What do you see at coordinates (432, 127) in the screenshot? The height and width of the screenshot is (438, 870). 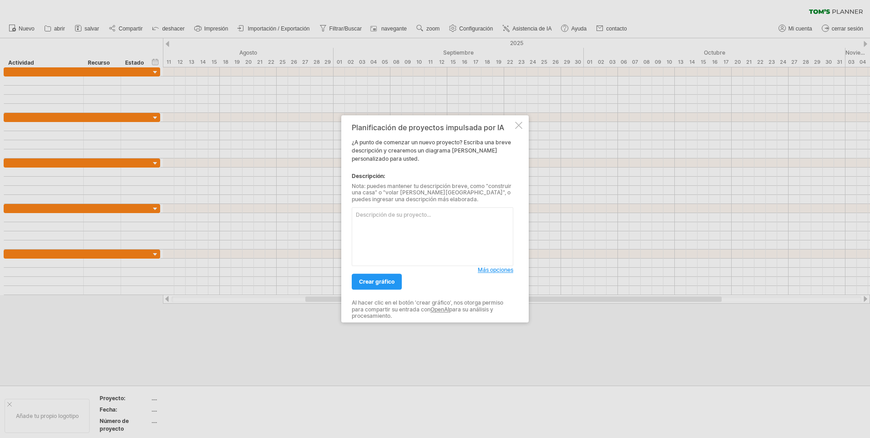 I see `div: Planificación de proyectos impulsada por IA` at bounding box center [432, 127].